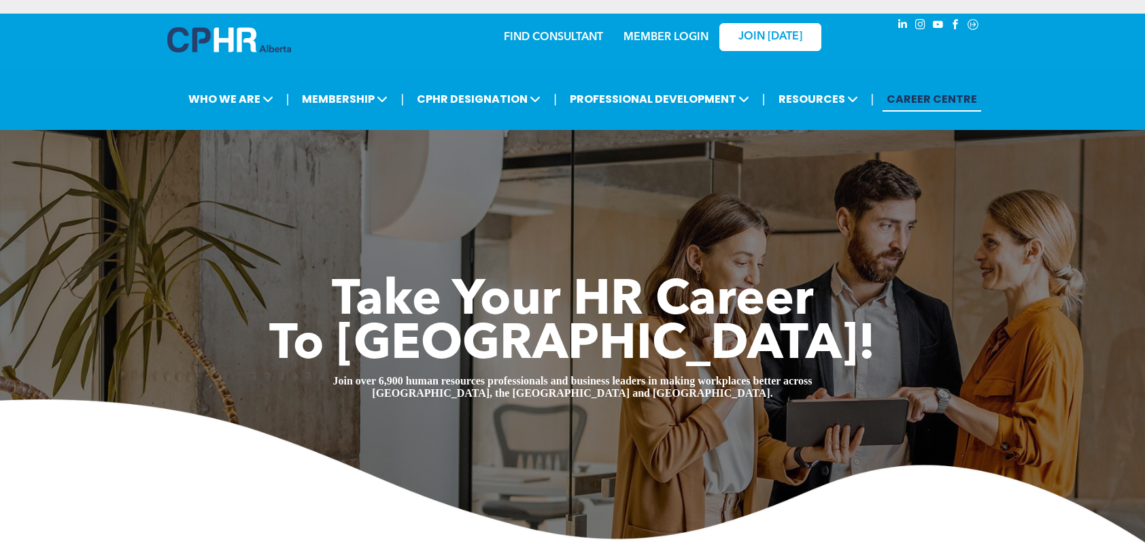  Describe the element at coordinates (920, 26) in the screenshot. I see `a: instagram` at that location.